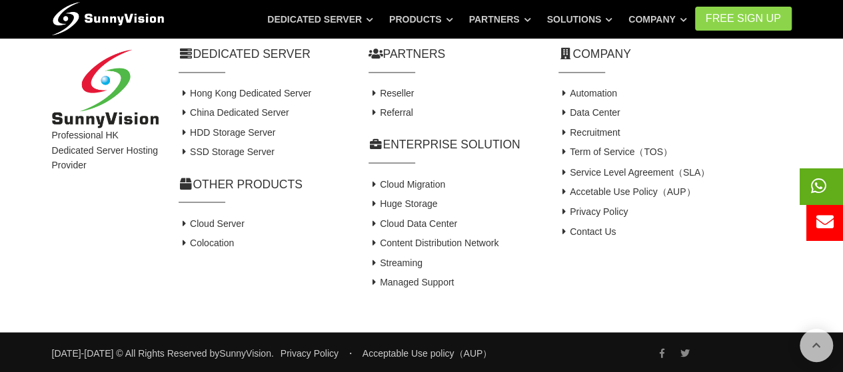  Describe the element at coordinates (411, 282) in the screenshot. I see `a: Managed Support` at that location.